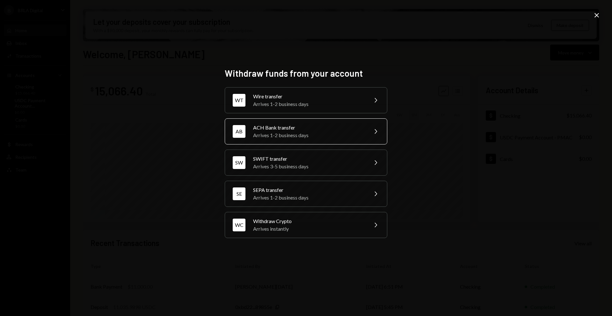 The image size is (612, 316). What do you see at coordinates (308, 190) in the screenshot?
I see `div: SEPA transfer` at bounding box center [308, 190].